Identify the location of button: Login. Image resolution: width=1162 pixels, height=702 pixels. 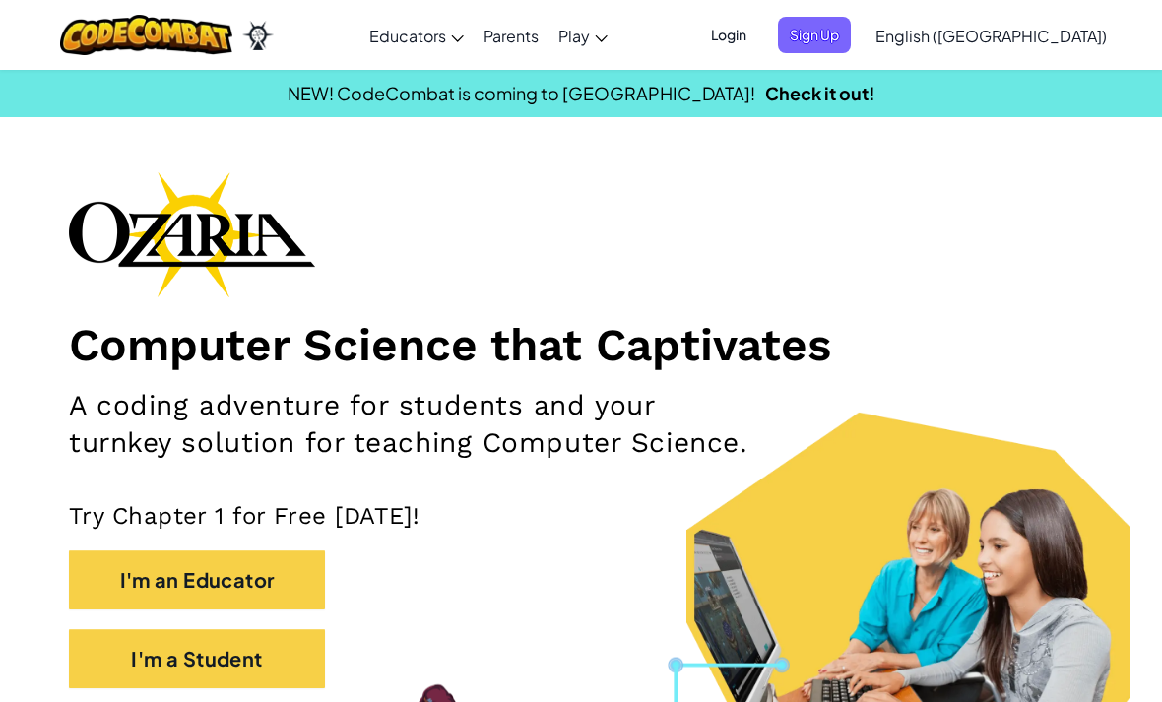
(729, 34).